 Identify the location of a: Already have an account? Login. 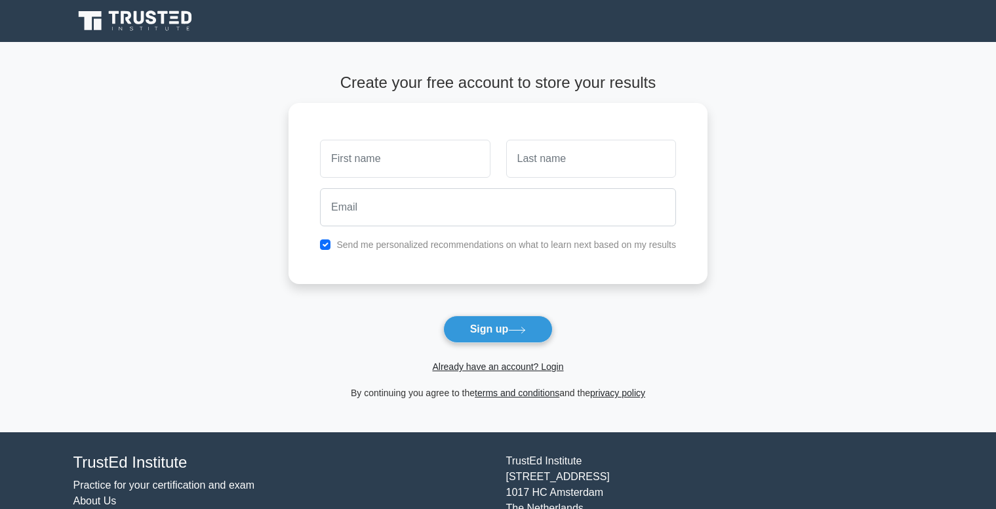
(498, 367).